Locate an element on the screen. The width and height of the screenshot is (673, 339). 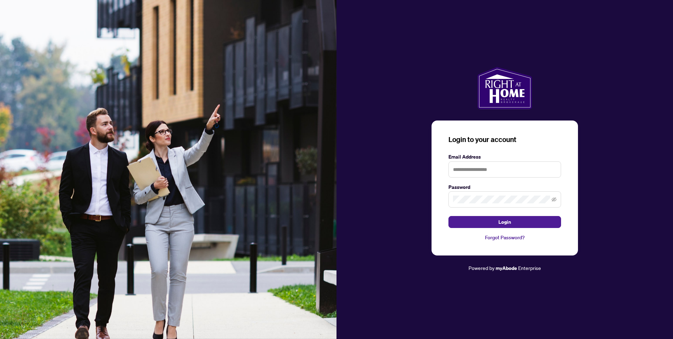
button: Login is located at coordinates (505, 222).